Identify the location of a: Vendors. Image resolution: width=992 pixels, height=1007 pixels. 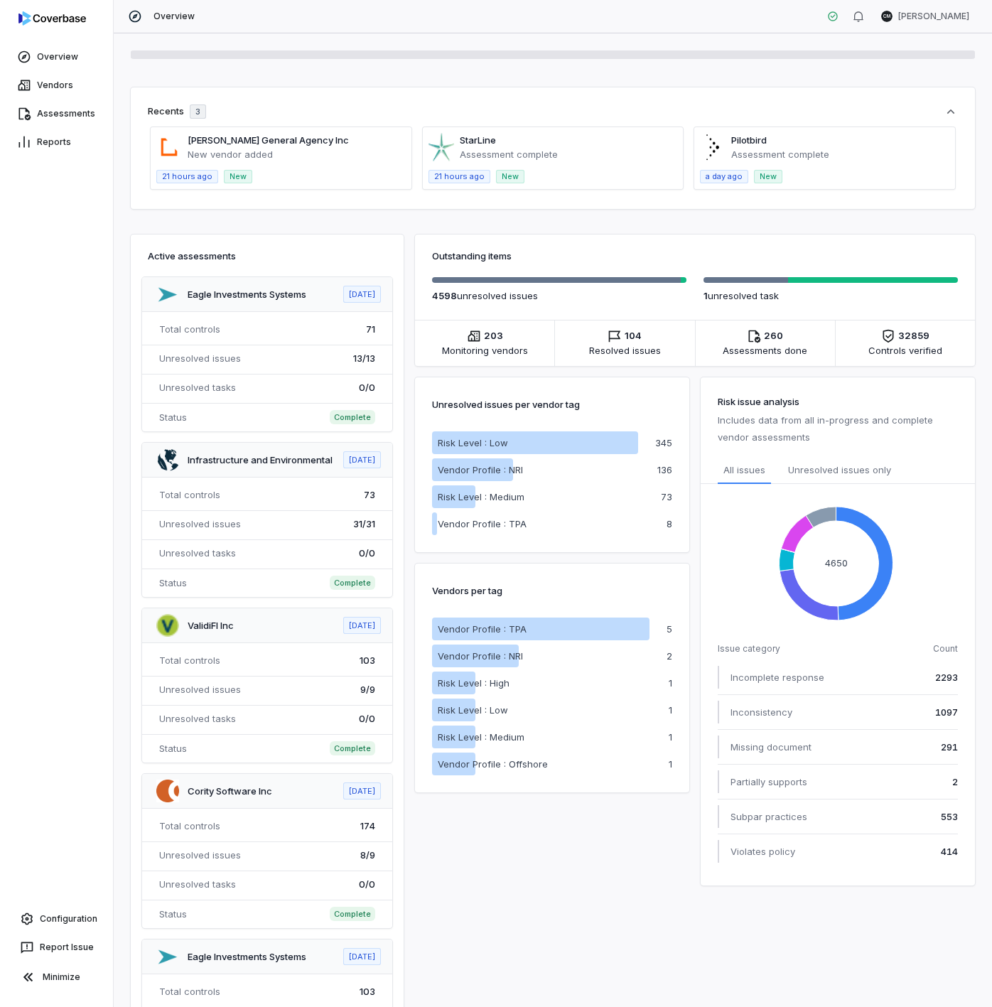
(56, 85).